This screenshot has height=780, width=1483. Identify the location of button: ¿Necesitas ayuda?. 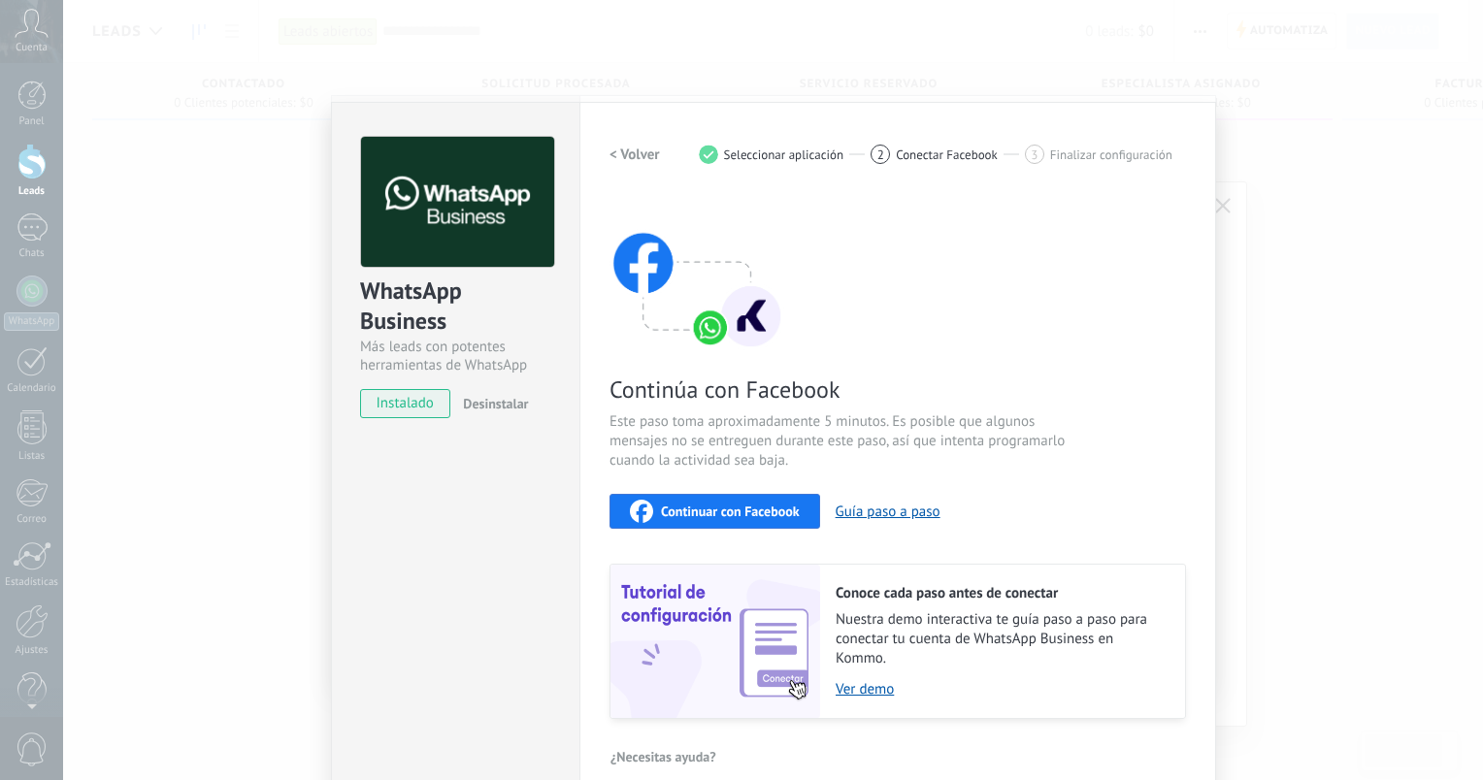
(663, 757).